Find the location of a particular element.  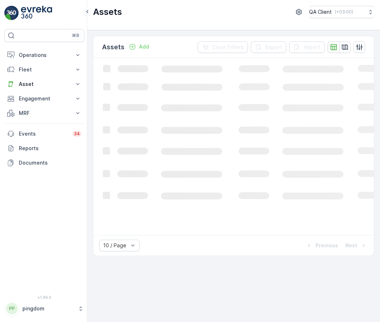

p: Reports is located at coordinates (50, 148).